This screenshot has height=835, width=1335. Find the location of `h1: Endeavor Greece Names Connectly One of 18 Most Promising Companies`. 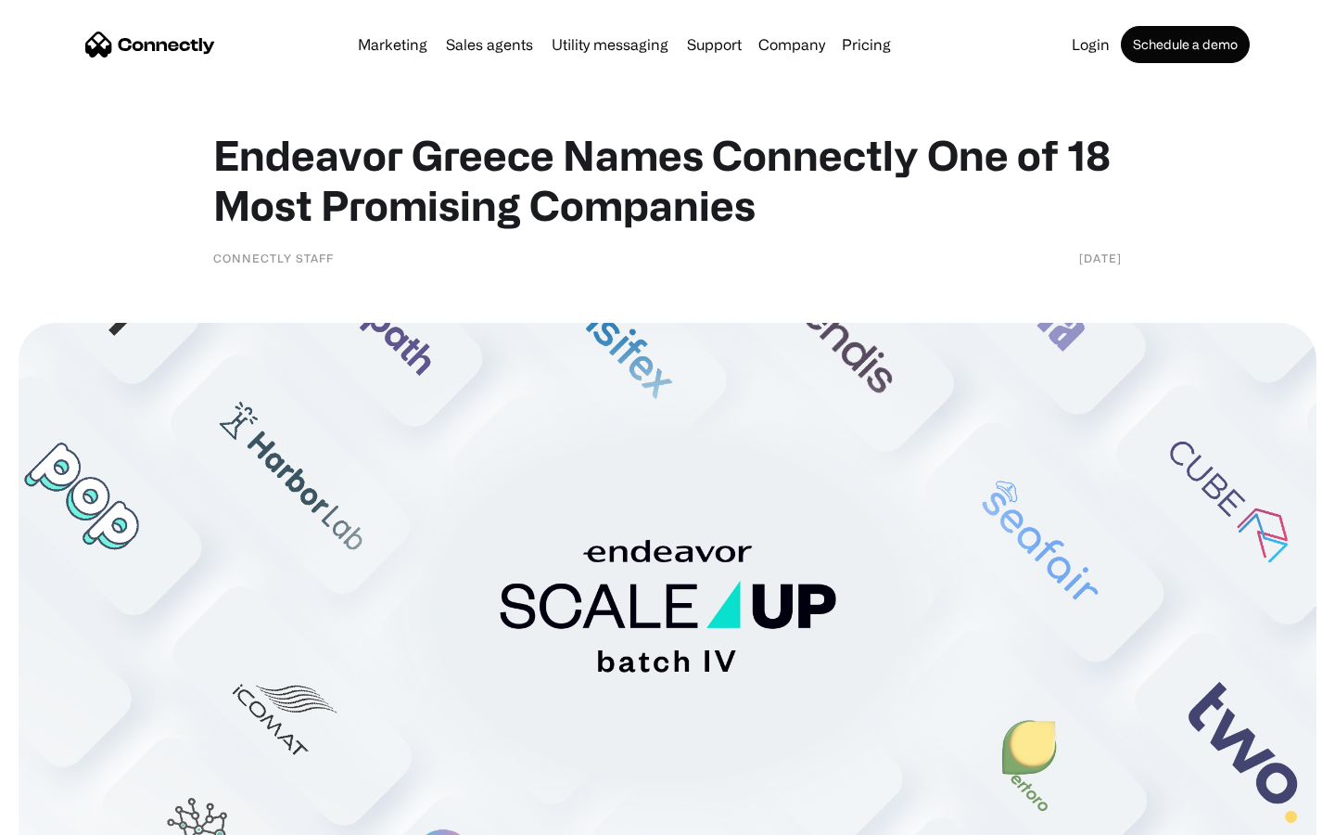

h1: Endeavor Greece Names Connectly One of 18 Most Promising Companies is located at coordinates (668, 180).